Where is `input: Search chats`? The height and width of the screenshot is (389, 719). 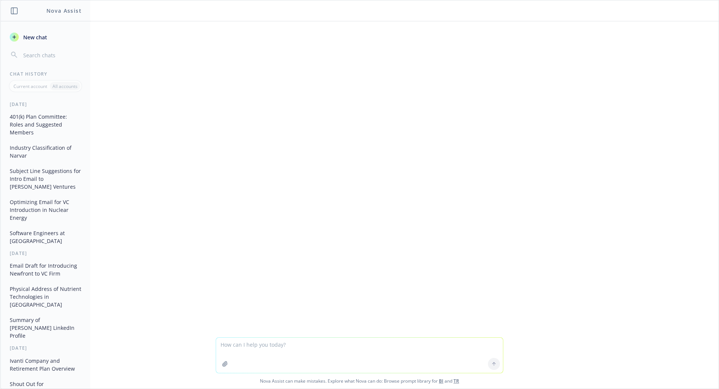 input: Search chats is located at coordinates (51, 55).